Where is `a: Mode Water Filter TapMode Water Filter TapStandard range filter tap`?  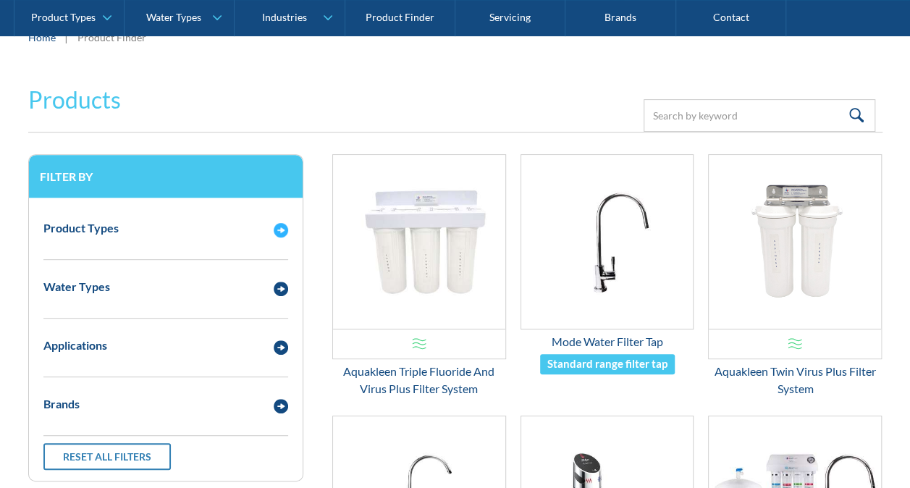
a: Mode Water Filter TapMode Water Filter TapStandard range filter tap is located at coordinates (607, 264).